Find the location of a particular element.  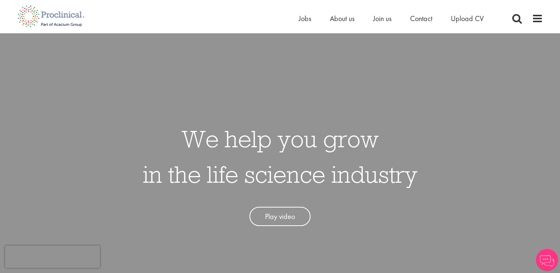

a: Join us is located at coordinates (382, 18).